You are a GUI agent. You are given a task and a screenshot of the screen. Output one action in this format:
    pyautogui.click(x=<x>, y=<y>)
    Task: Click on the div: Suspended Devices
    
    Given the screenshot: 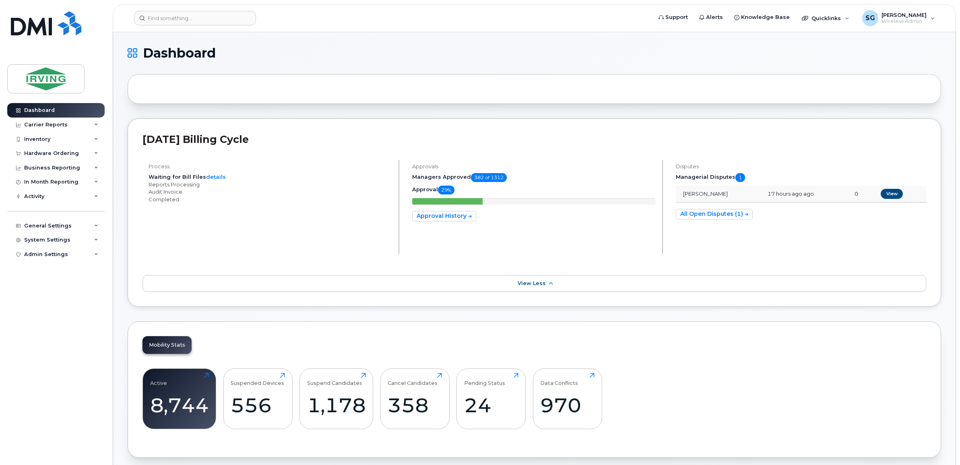 What is the action you would take?
    pyautogui.click(x=257, y=379)
    